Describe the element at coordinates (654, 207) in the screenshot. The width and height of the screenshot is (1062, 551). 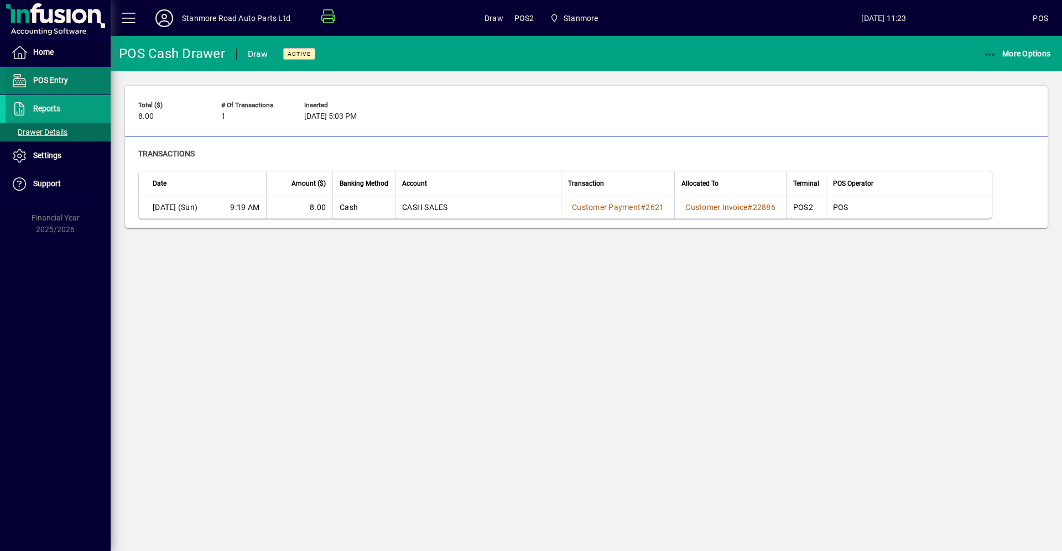
I see `span: 2621` at that location.